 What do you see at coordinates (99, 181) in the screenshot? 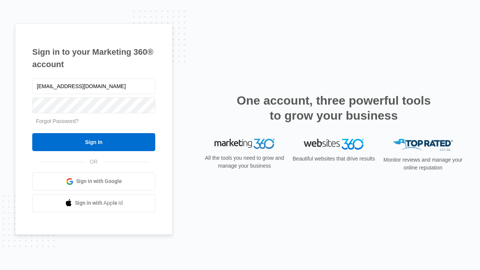
I see `span: Sign in with Google` at bounding box center [99, 181].